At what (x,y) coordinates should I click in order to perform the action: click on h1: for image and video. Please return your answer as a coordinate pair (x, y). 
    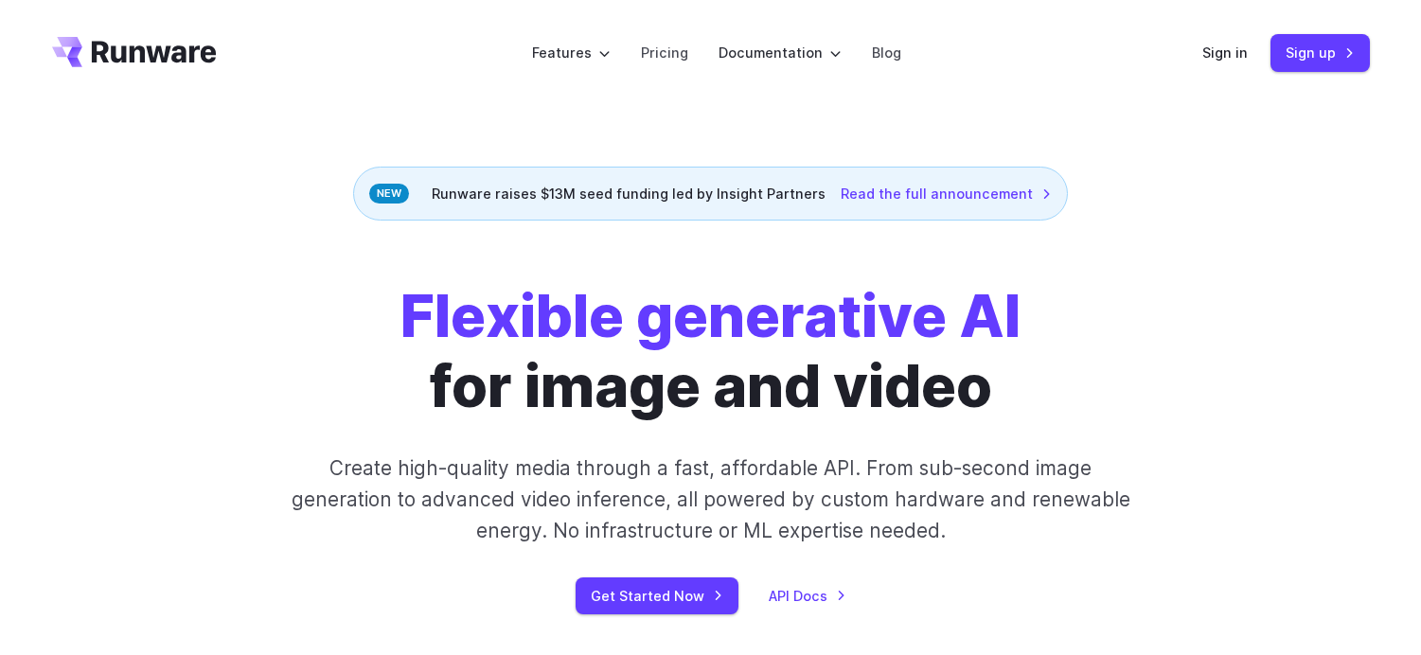
    Looking at the image, I should click on (710, 351).